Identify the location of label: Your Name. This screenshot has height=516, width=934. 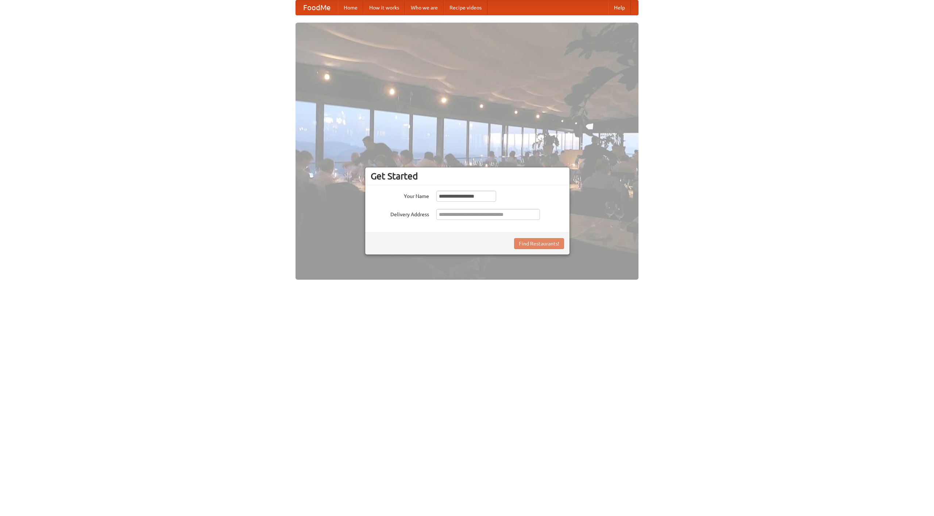
(400, 195).